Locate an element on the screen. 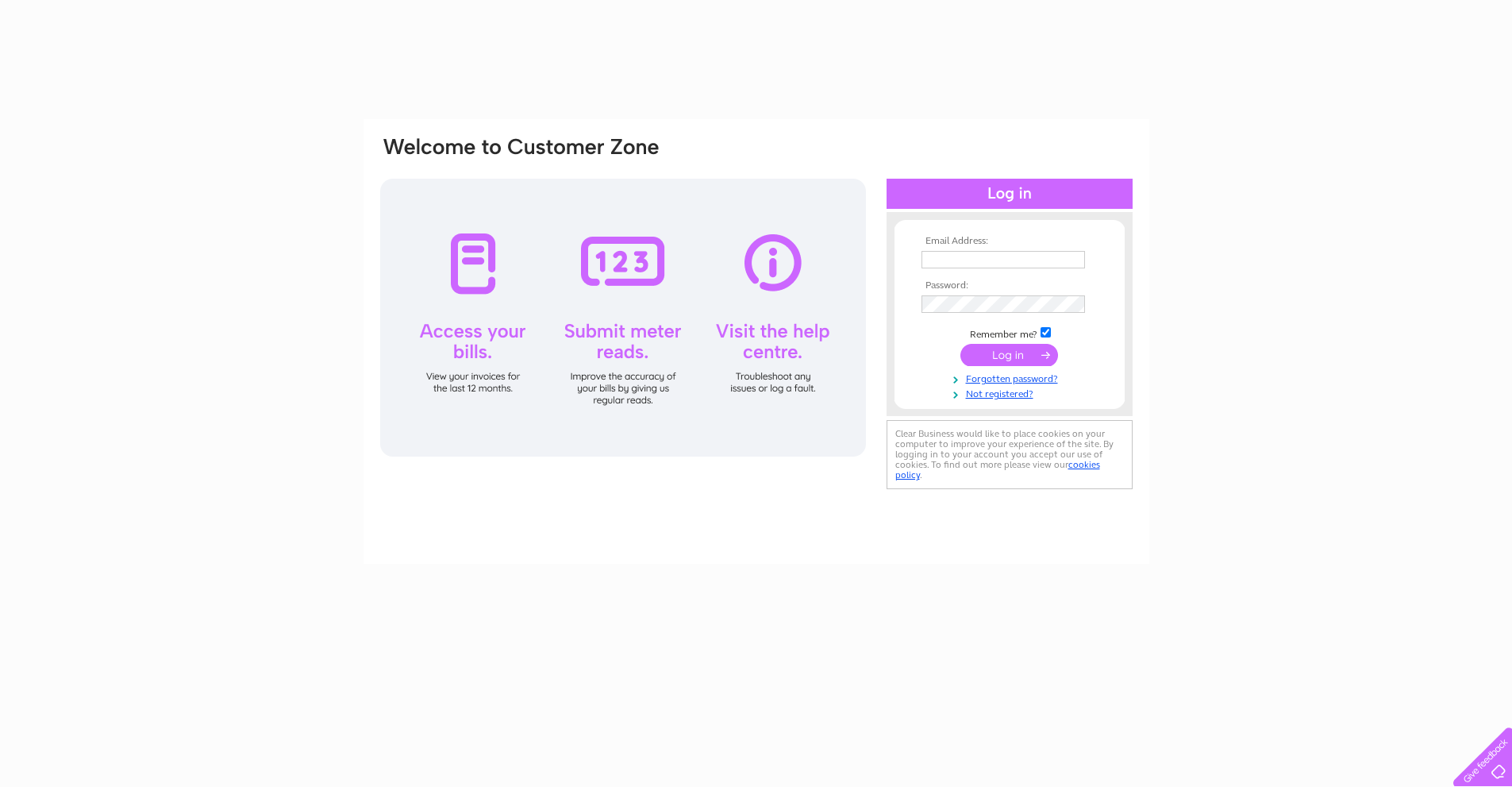 This screenshot has width=1512, height=787. a: cookies policy is located at coordinates (998, 469).